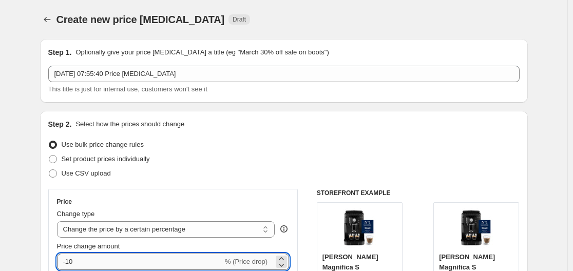  I want to click on span: Price change amount, so click(88, 246).